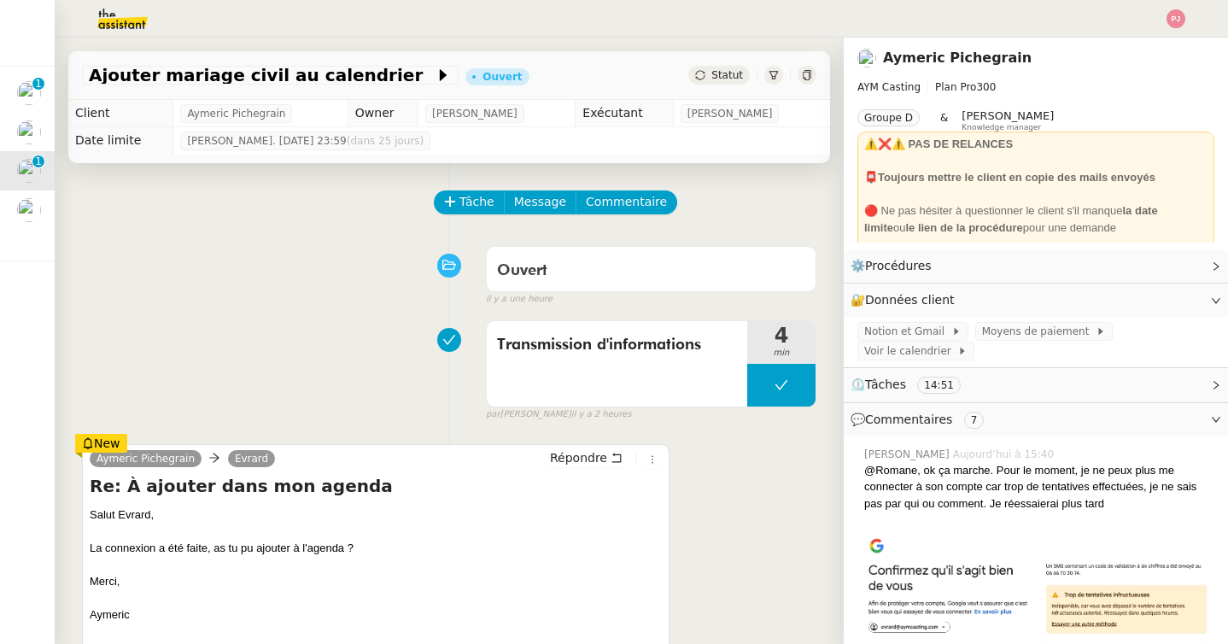  I want to click on span: Knowledge manager, so click(1001, 127).